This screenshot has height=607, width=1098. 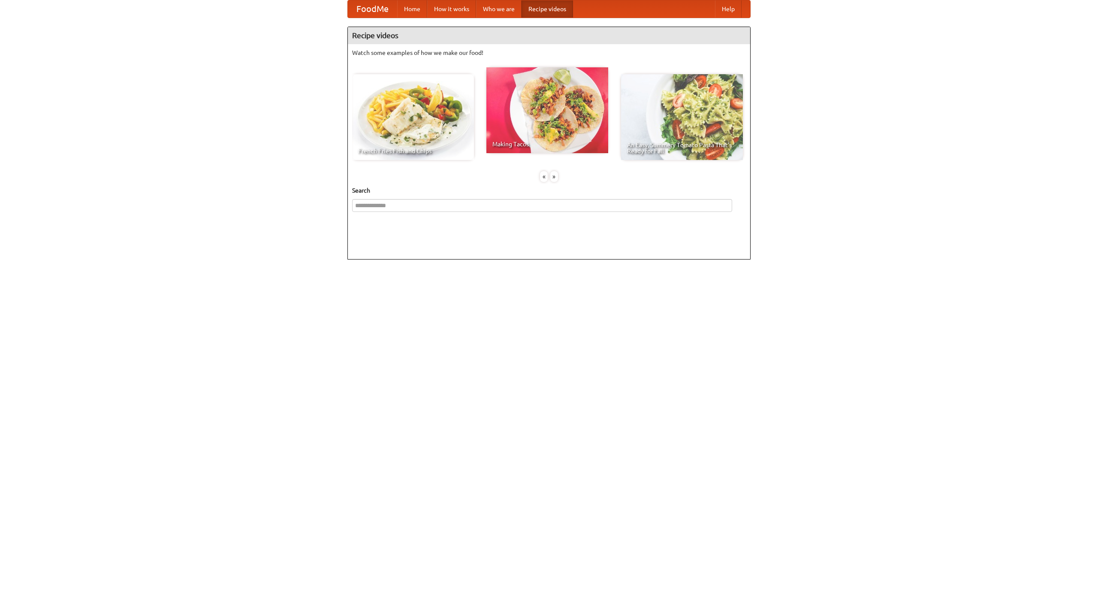 I want to click on h5: Search, so click(x=549, y=190).